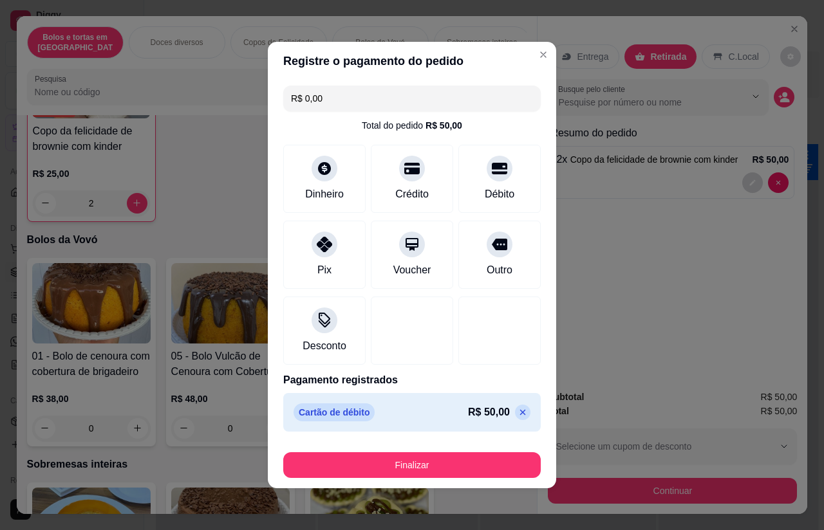  Describe the element at coordinates (412, 194) in the screenshot. I see `div: Crédito` at that location.